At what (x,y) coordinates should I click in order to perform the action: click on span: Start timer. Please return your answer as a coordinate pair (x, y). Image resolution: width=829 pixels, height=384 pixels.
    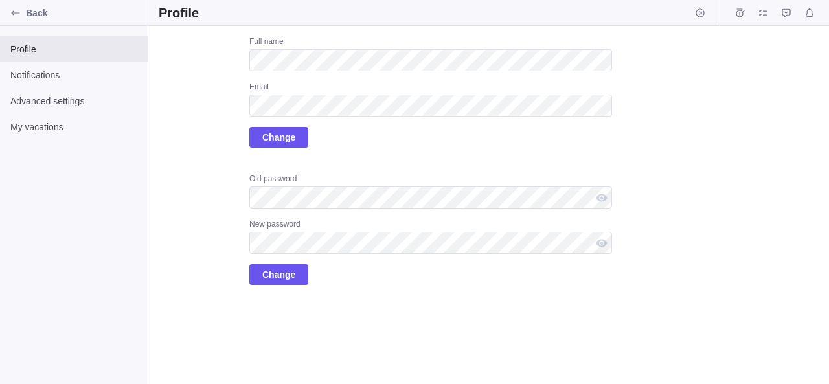
    Looking at the image, I should click on (700, 13).